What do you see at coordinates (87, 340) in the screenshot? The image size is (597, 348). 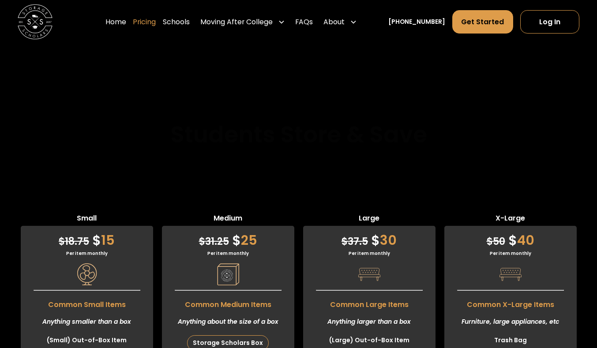 I see `li: (Small) Out-of-Box Item` at bounding box center [87, 340].